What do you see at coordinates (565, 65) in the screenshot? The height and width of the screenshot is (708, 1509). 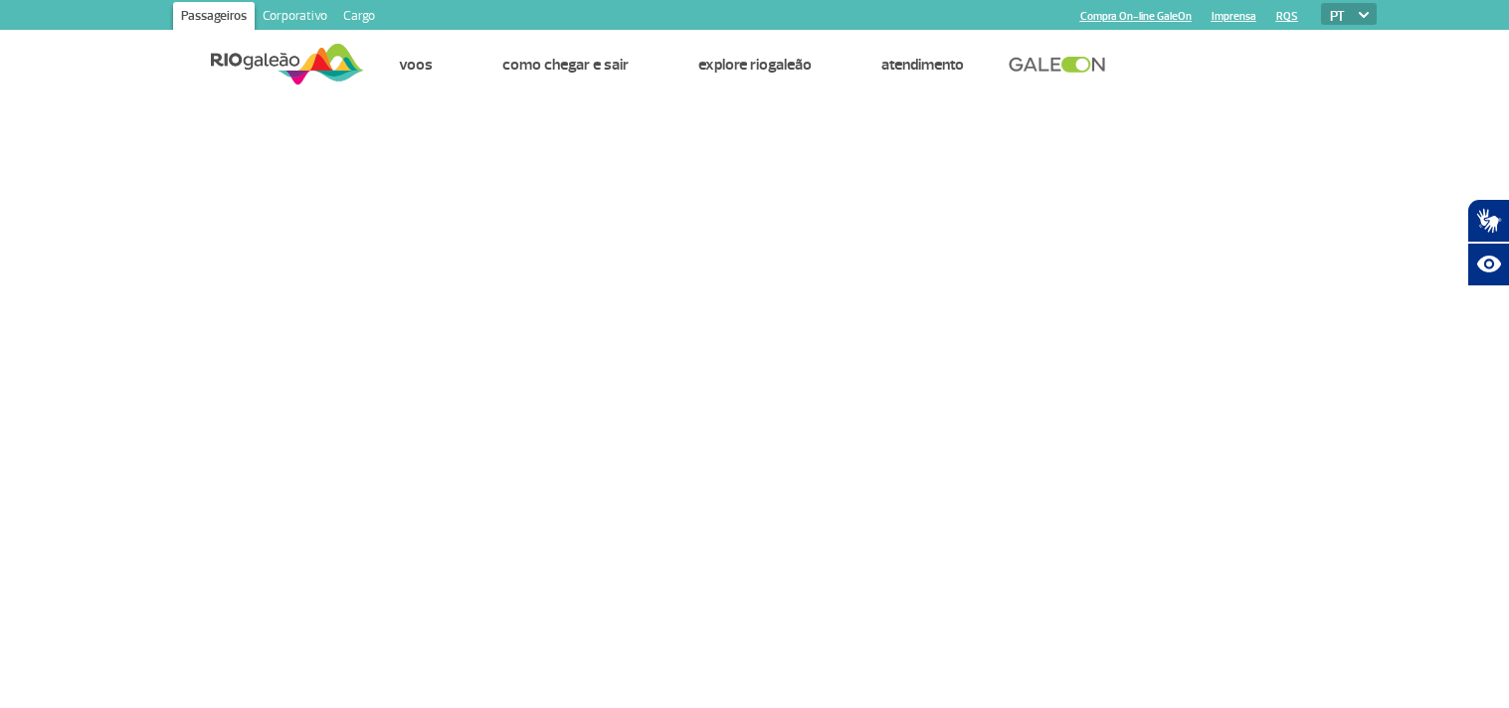 I see `a: Como chegar e sair` at bounding box center [565, 65].